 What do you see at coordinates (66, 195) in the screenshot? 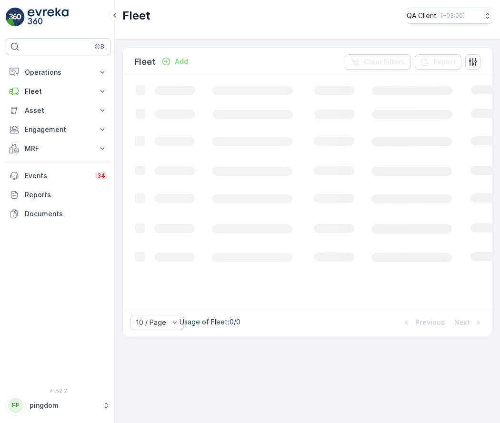
I see `p: Reports` at bounding box center [66, 195].